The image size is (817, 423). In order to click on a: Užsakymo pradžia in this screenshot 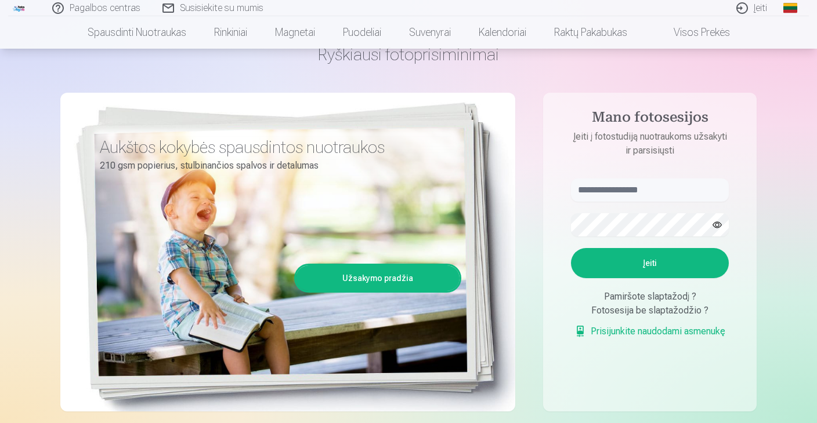, I will do `click(378, 278)`.